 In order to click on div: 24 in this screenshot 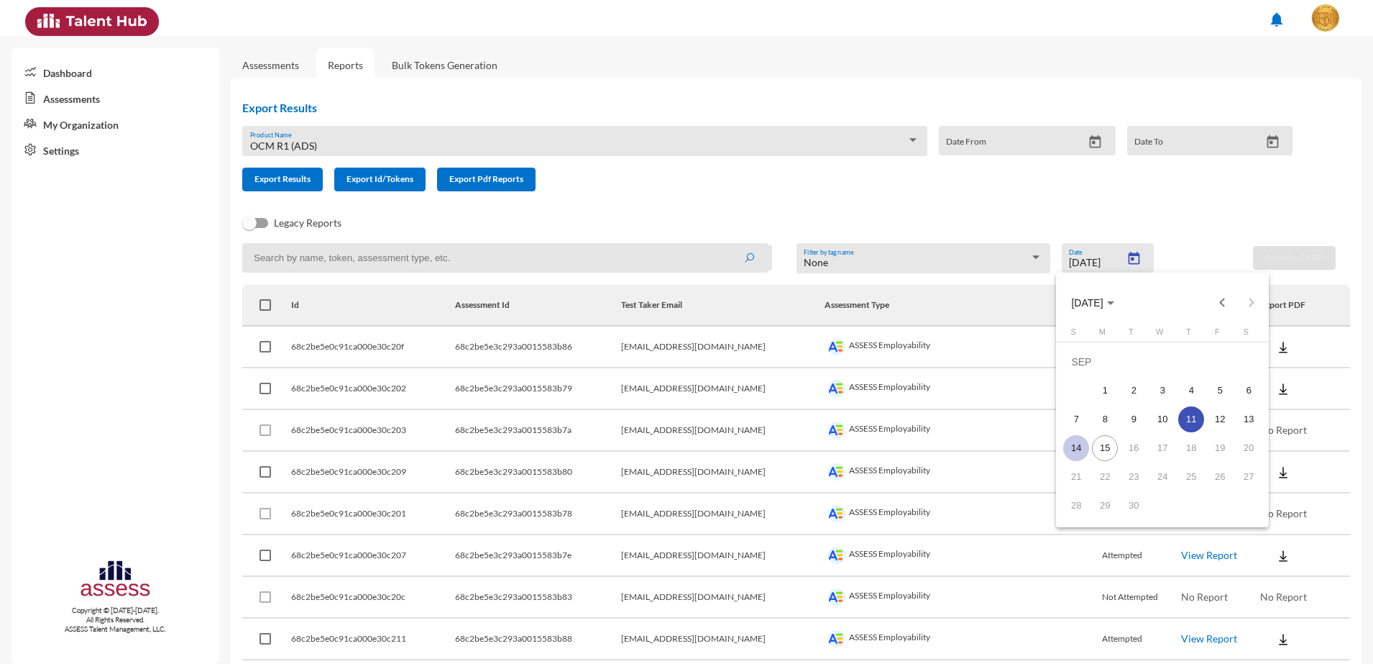, I will do `click(1163, 477)`.